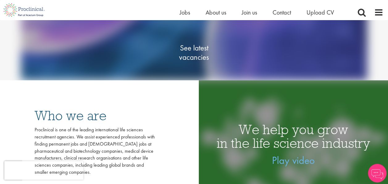 The height and width of the screenshot is (184, 388). Describe the element at coordinates (378, 173) in the screenshot. I see `img: Chatbot` at that location.